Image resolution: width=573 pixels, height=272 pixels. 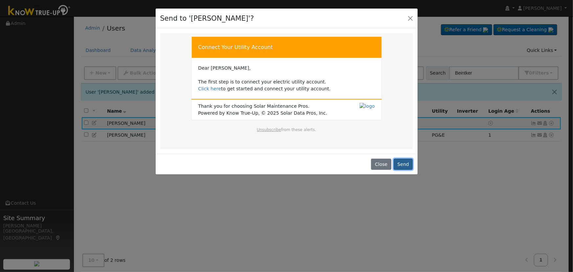 I want to click on a: Click here, so click(x=210, y=89).